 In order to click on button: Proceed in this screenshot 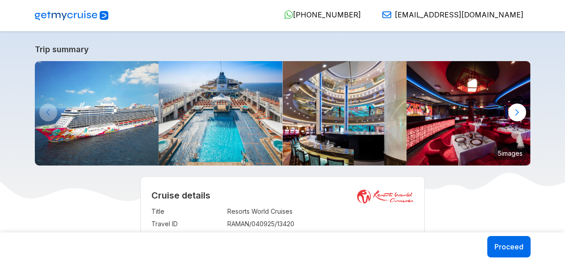, I will do `click(509, 247)`.